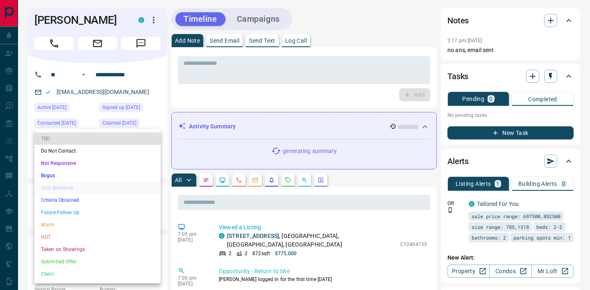 The width and height of the screenshot is (590, 290). What do you see at coordinates (98, 175) in the screenshot?
I see `li: Bogus` at bounding box center [98, 175].